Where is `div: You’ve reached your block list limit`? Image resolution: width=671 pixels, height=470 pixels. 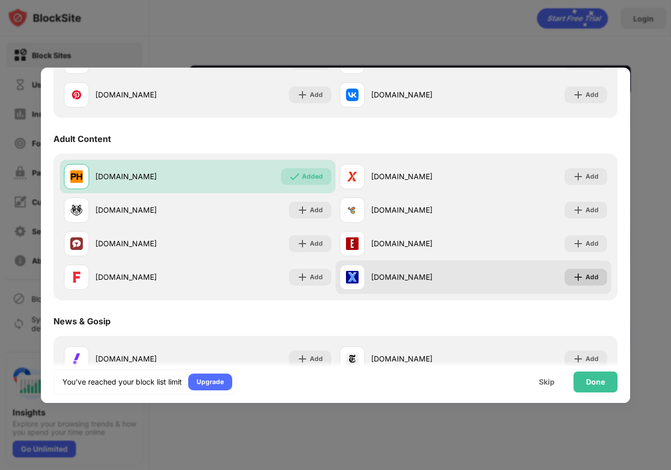
div: You’ve reached your block list limit is located at coordinates (122, 382).